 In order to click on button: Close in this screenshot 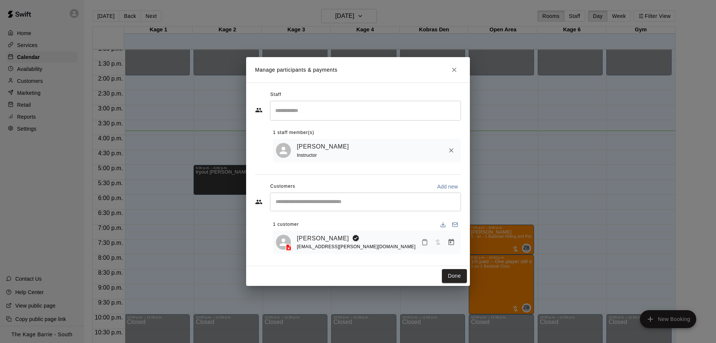, I will do `click(454, 70)`.